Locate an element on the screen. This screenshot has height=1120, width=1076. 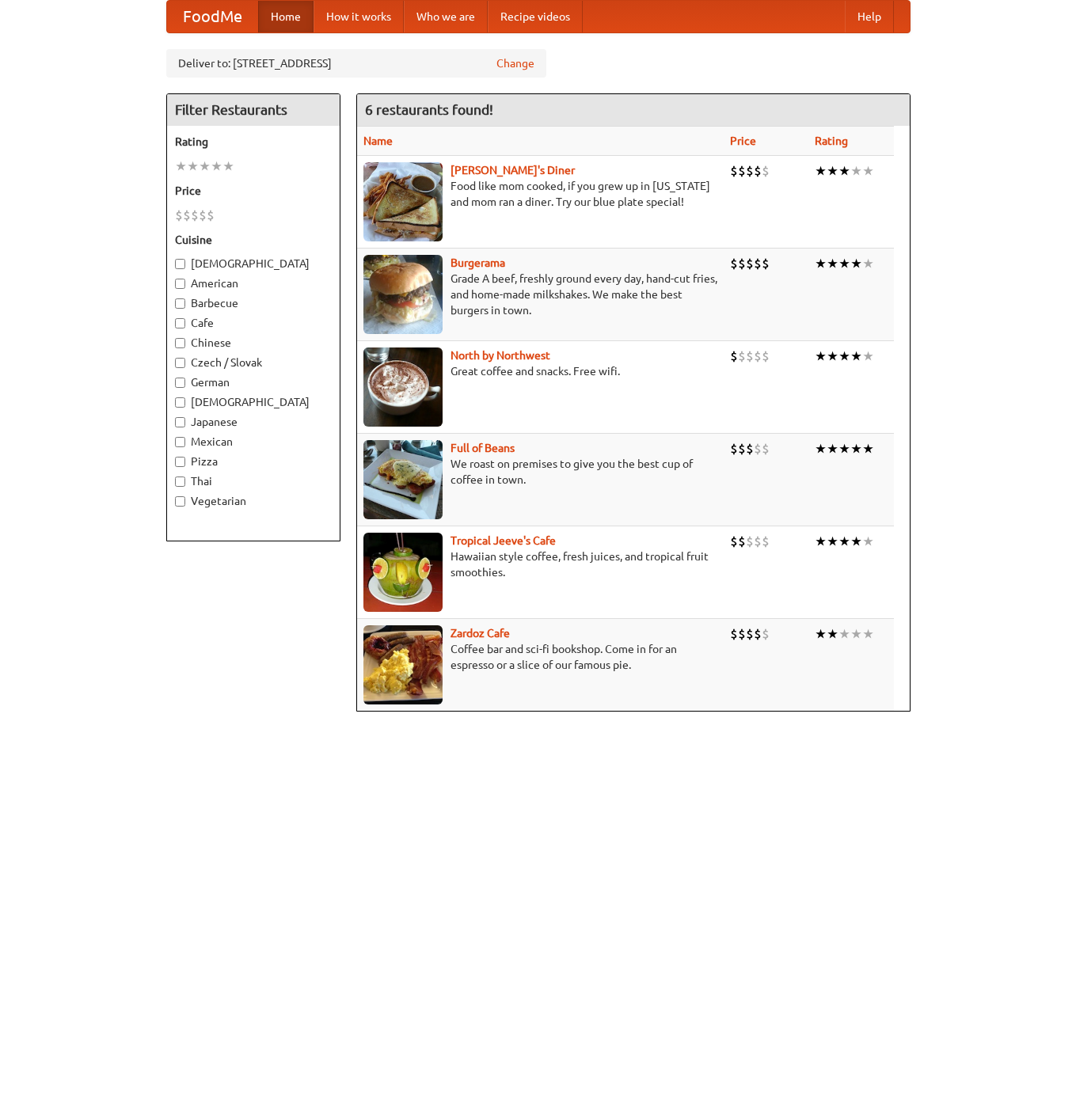
a: Price is located at coordinates (742, 140).